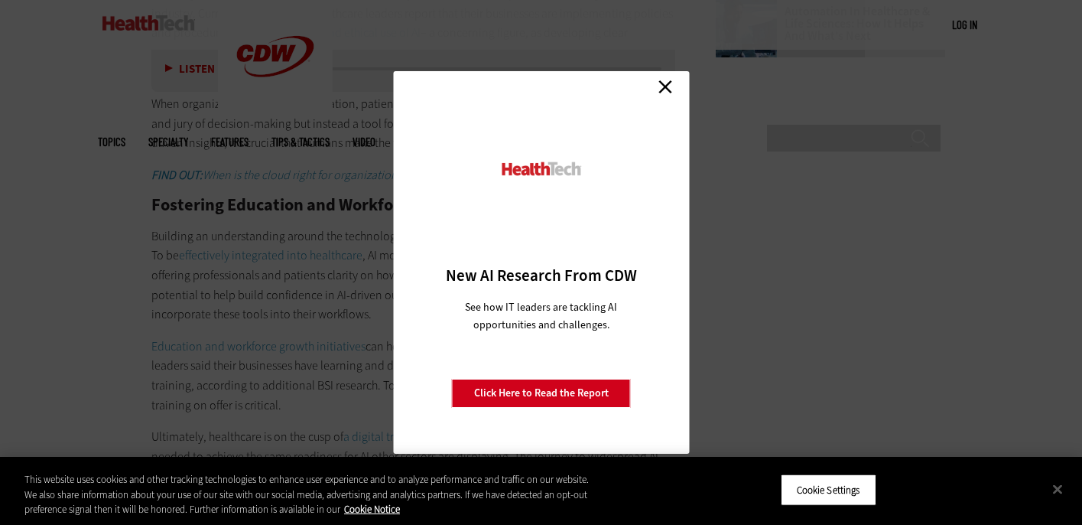 The height and width of the screenshot is (525, 1082). What do you see at coordinates (541, 275) in the screenshot?
I see `h3: New AI Research From CDW` at bounding box center [541, 275].